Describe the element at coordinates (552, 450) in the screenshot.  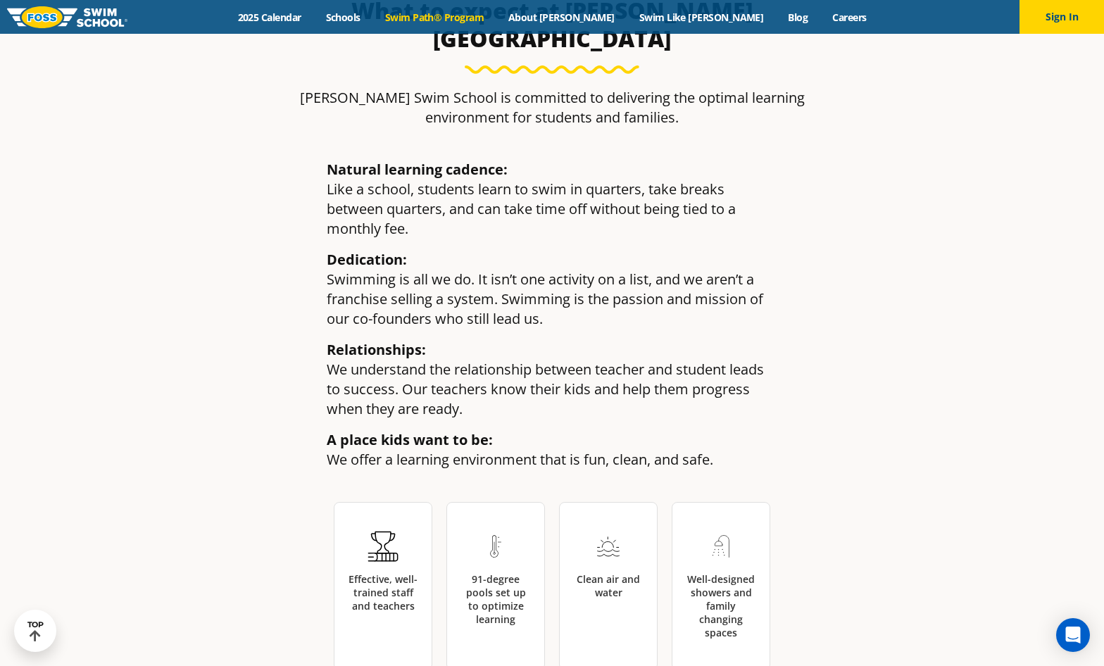
I see `p: We offer a learning environment that is fun, clean, and safe.` at that location.